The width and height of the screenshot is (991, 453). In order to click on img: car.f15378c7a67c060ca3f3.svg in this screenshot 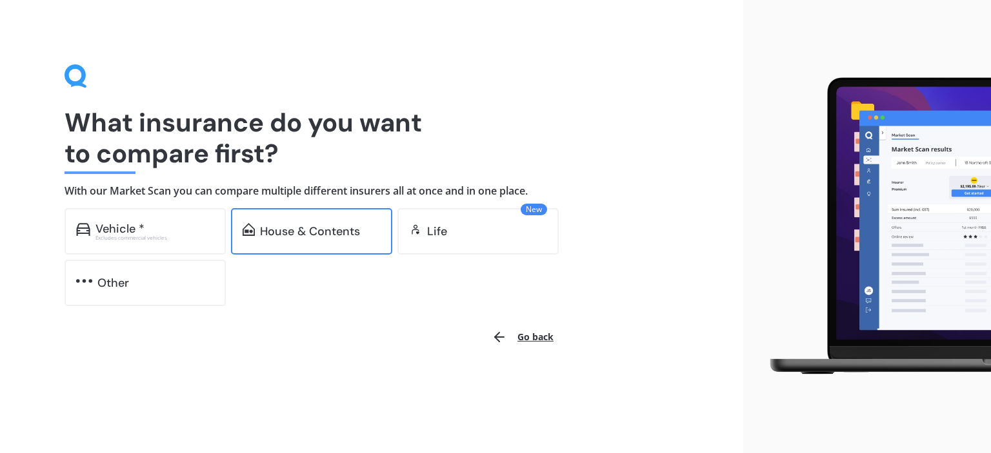, I will do `click(83, 230)`.